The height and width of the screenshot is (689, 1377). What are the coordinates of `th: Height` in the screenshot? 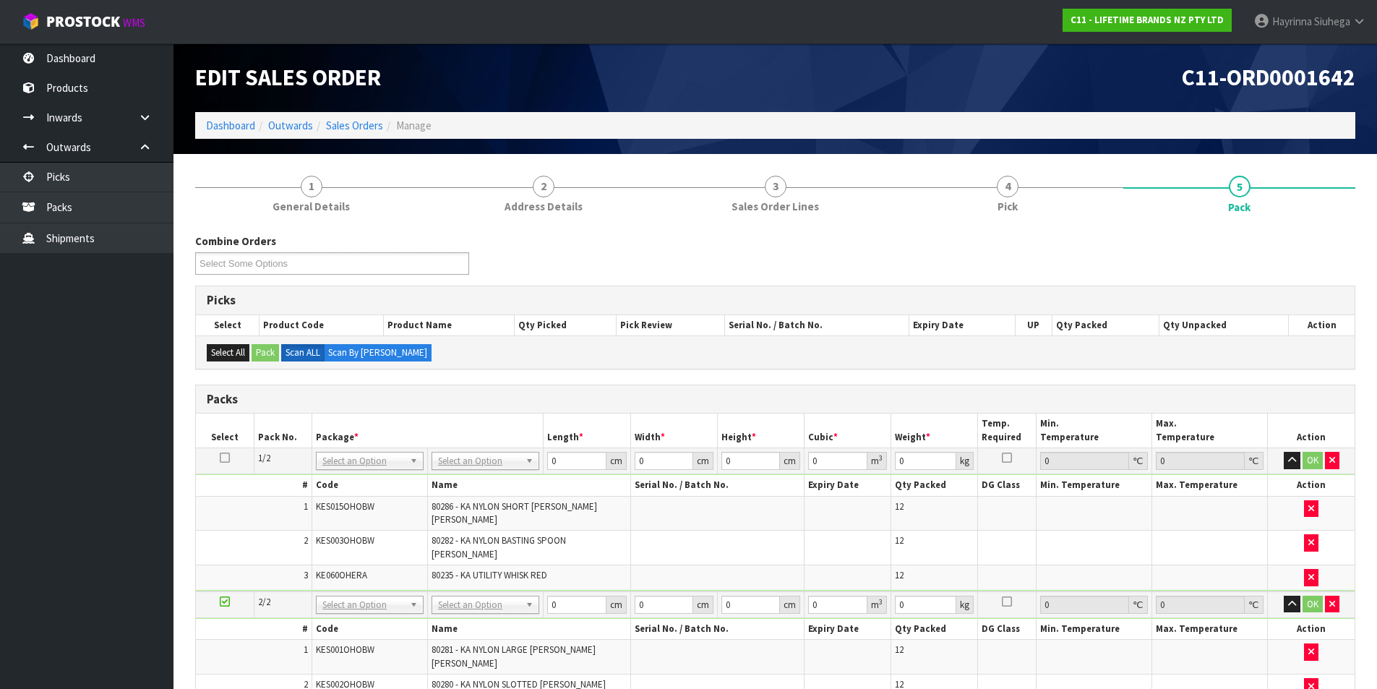 It's located at (760, 430).